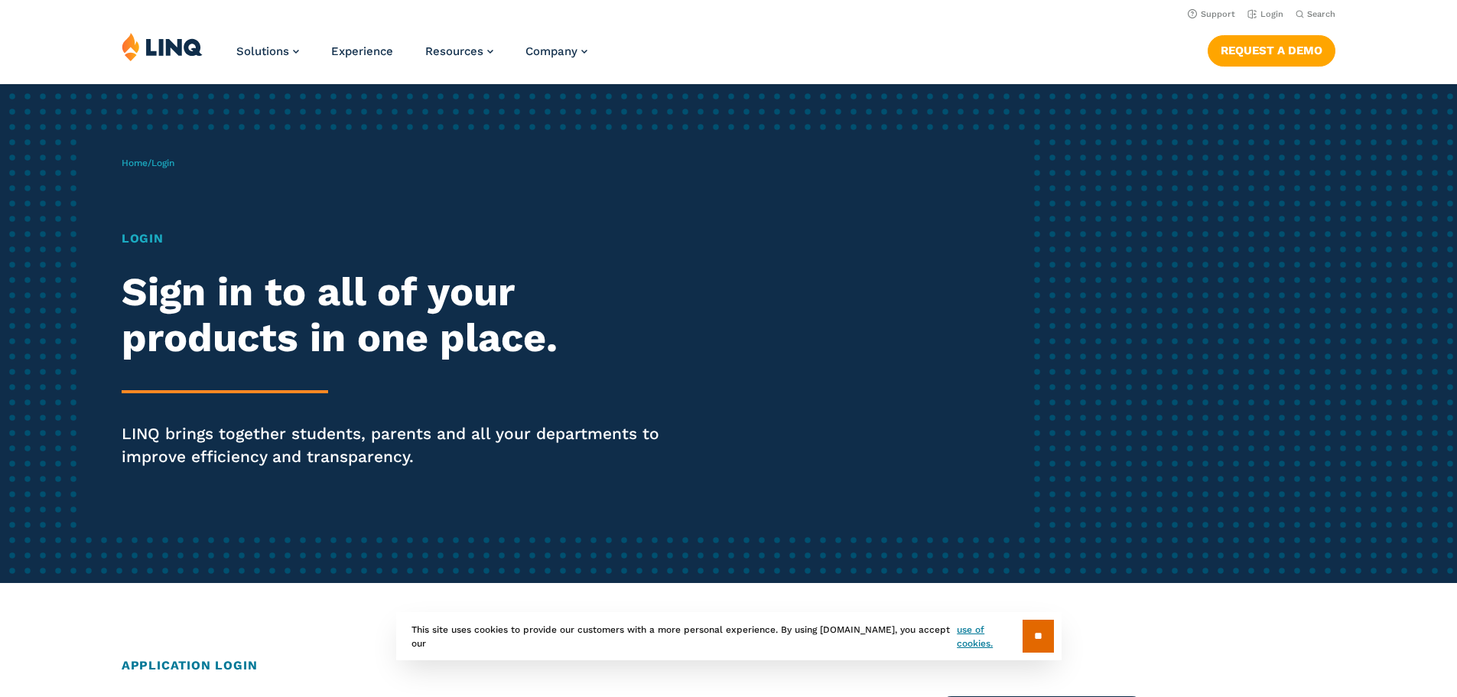 Image resolution: width=1457 pixels, height=697 pixels. What do you see at coordinates (552, 51) in the screenshot?
I see `span: Company` at bounding box center [552, 51].